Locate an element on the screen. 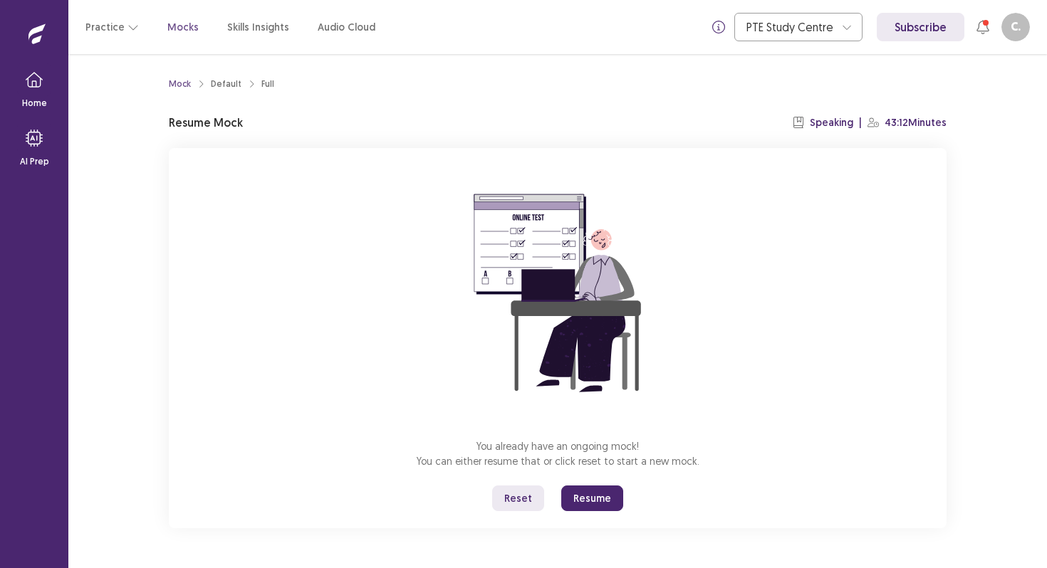 The width and height of the screenshot is (1047, 568). button: C. is located at coordinates (1015, 27).